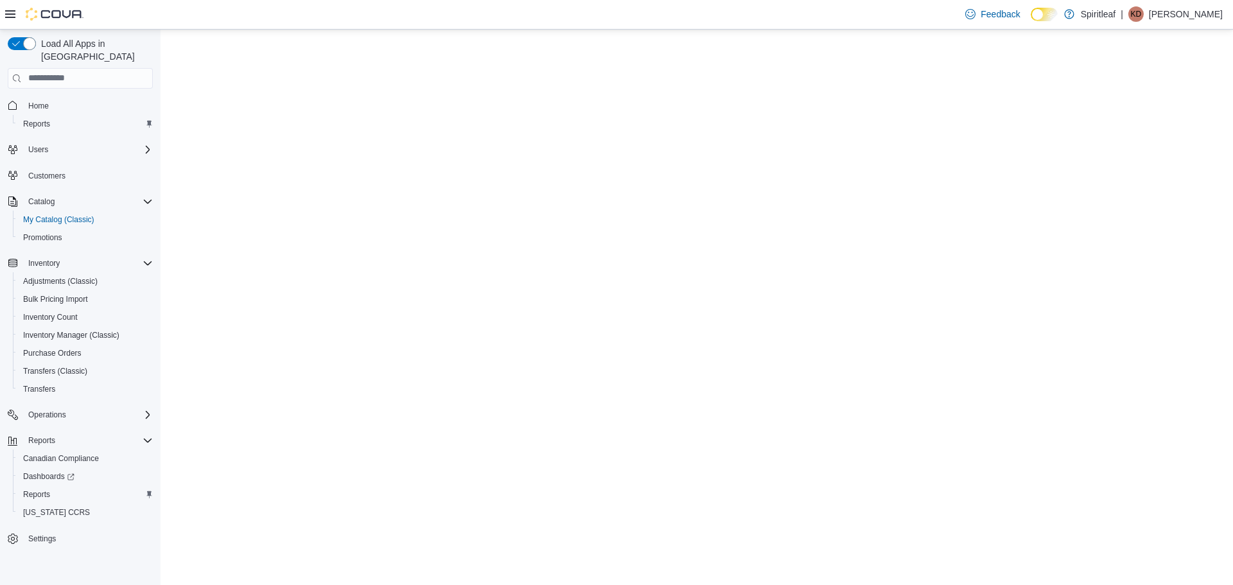 The image size is (1233, 585). What do you see at coordinates (85, 220) in the screenshot?
I see `button: My Catalog (Classic)` at bounding box center [85, 220].